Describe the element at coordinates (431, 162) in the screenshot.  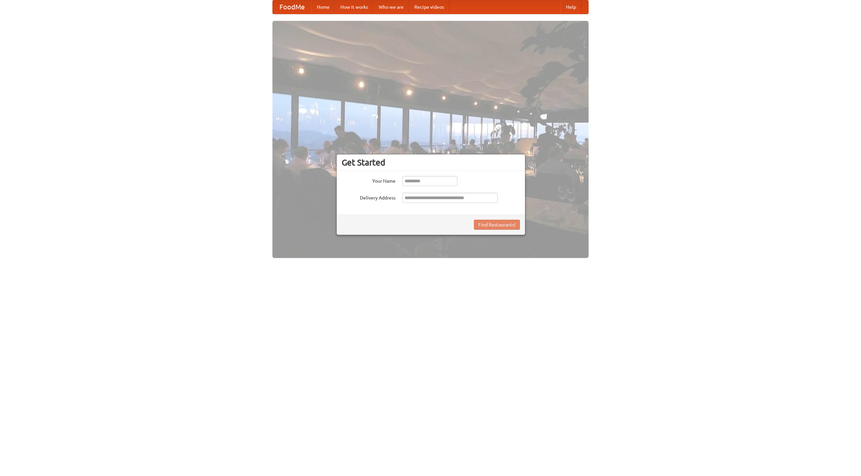
I see `h3: Get Started` at that location.